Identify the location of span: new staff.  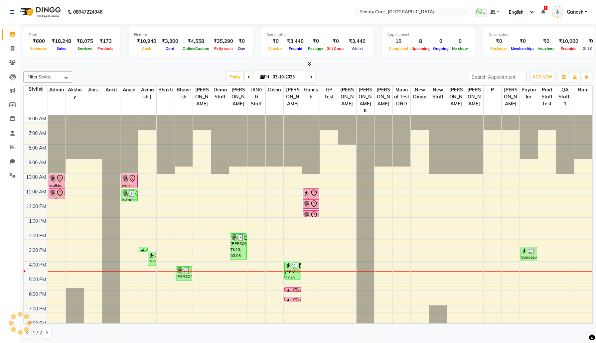
(438, 94).